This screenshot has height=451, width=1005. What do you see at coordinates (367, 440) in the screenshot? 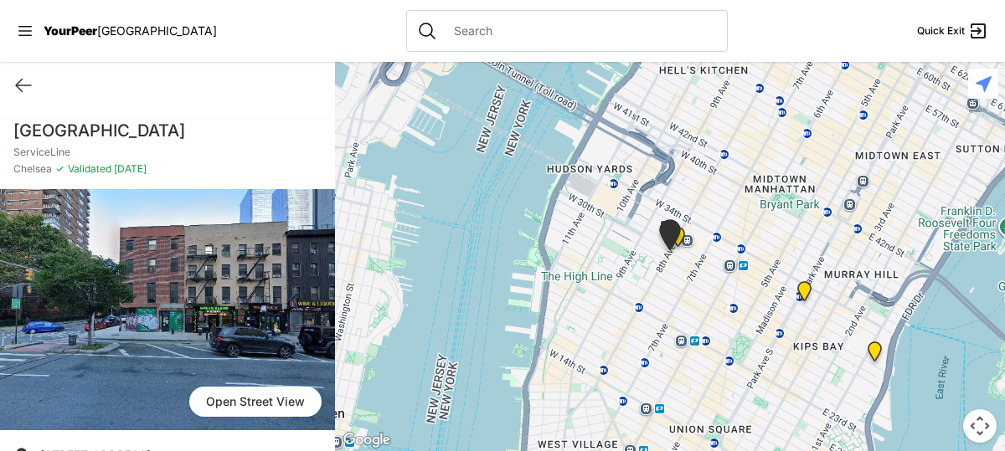
I see `img: Google` at bounding box center [367, 440].